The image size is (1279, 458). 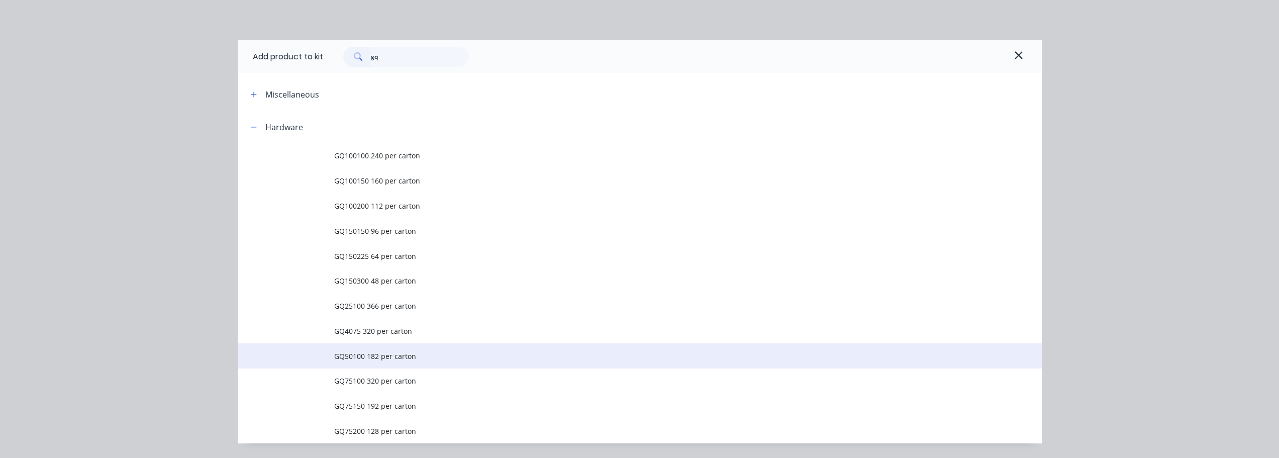 What do you see at coordinates (617, 231) in the screenshot?
I see `span: GQ150150 96 per carton` at bounding box center [617, 231].